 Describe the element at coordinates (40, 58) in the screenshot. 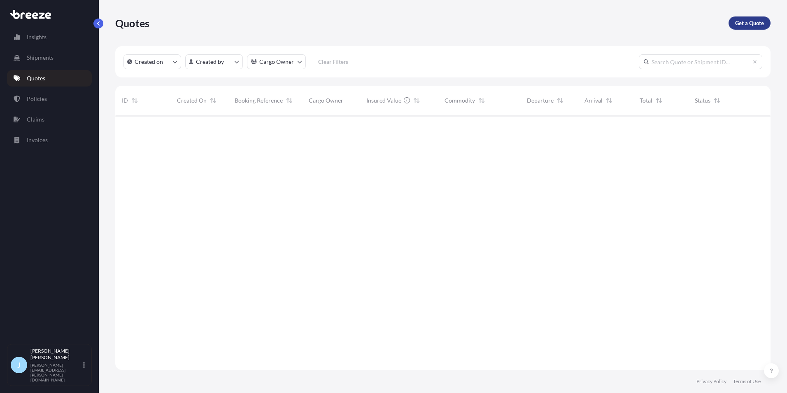

I see `p: Shipments` at that location.